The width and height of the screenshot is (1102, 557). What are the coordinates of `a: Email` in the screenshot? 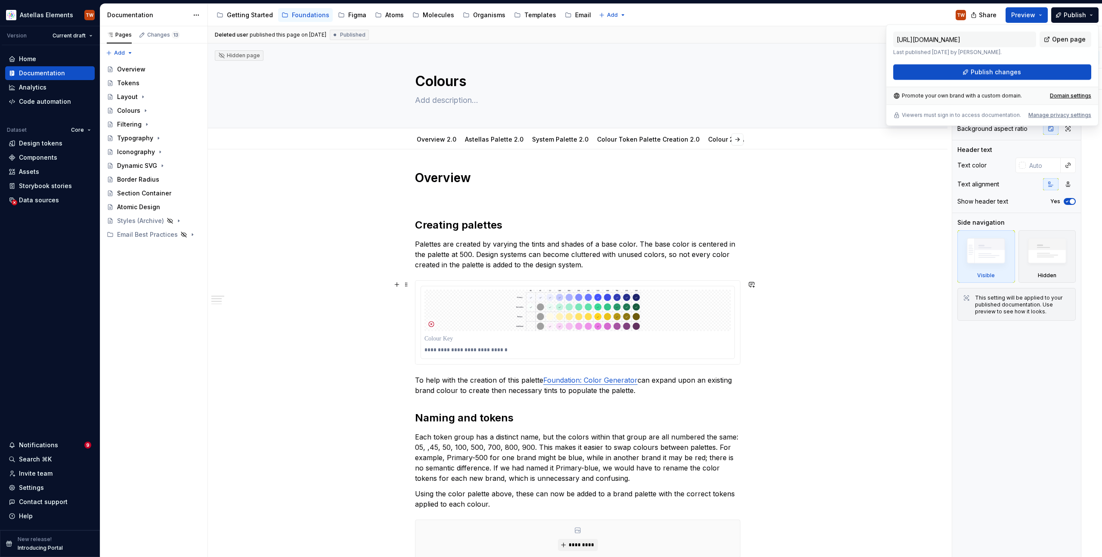 It's located at (578, 15).